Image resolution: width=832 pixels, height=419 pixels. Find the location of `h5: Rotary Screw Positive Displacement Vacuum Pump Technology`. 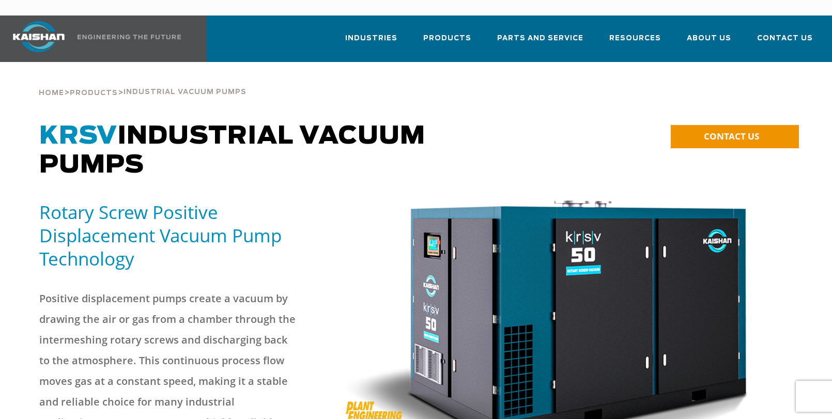

h5: Rotary Screw Positive Displacement Vacuum Pump Technology is located at coordinates (186, 235).